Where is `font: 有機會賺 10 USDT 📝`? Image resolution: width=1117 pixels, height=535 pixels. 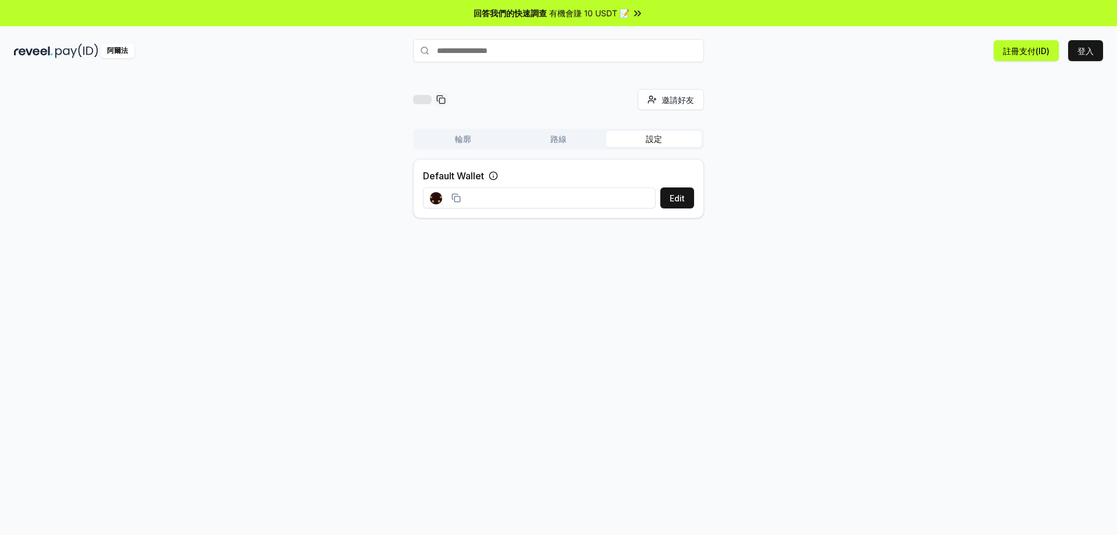 font: 有機會賺 10 USDT 📝 is located at coordinates (589, 13).